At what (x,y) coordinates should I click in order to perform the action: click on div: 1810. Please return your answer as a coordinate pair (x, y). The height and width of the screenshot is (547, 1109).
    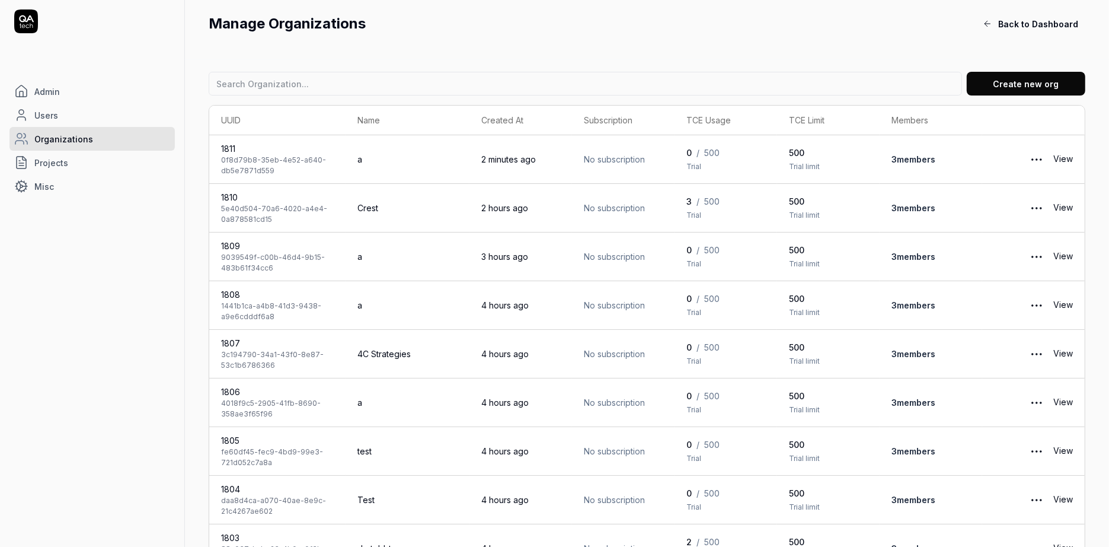
    Looking at the image, I should click on (277, 197).